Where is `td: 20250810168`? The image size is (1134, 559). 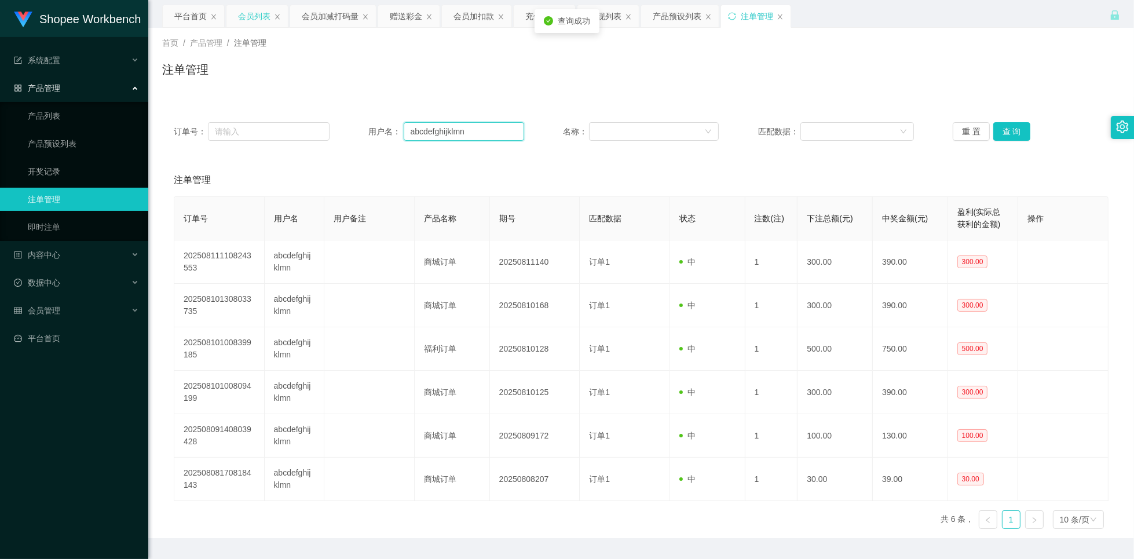 td: 20250810168 is located at coordinates (535, 305).